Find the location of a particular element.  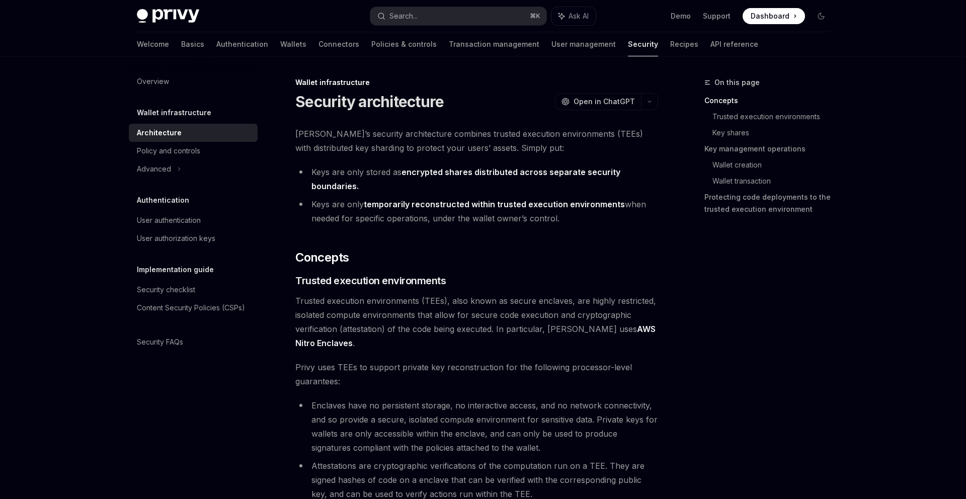

a: Protecting code deployments to the trusted execution environment is located at coordinates (771, 203).